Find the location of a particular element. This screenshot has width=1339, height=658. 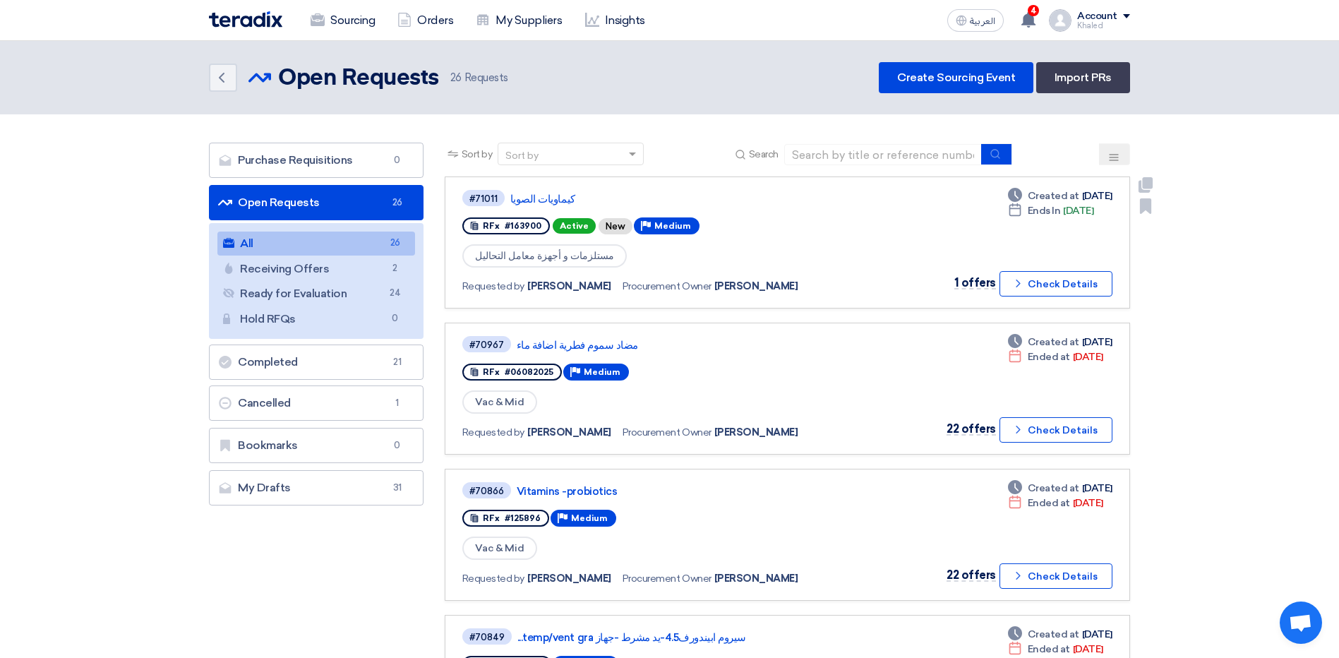

a: Sourcing is located at coordinates (342, 20).